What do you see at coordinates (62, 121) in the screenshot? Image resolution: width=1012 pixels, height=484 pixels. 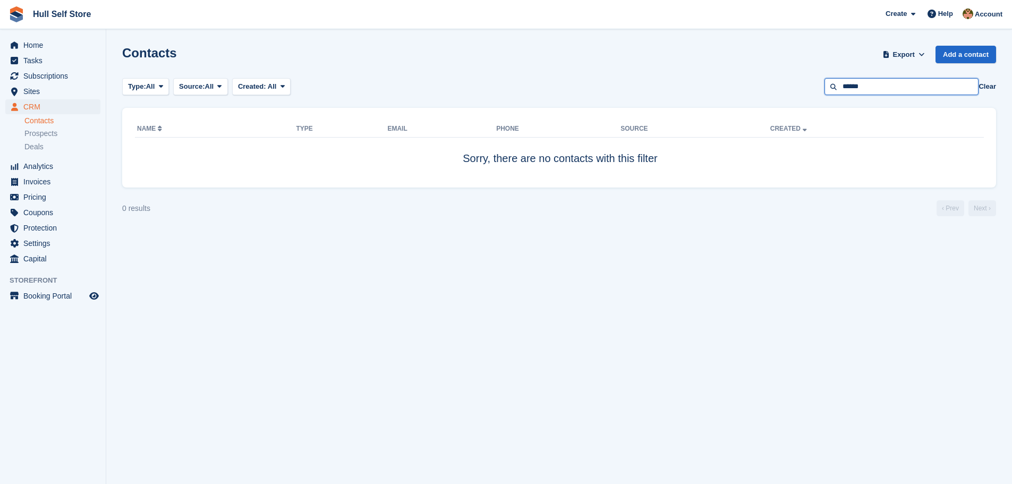 I see `a: Contacts` at bounding box center [62, 121].